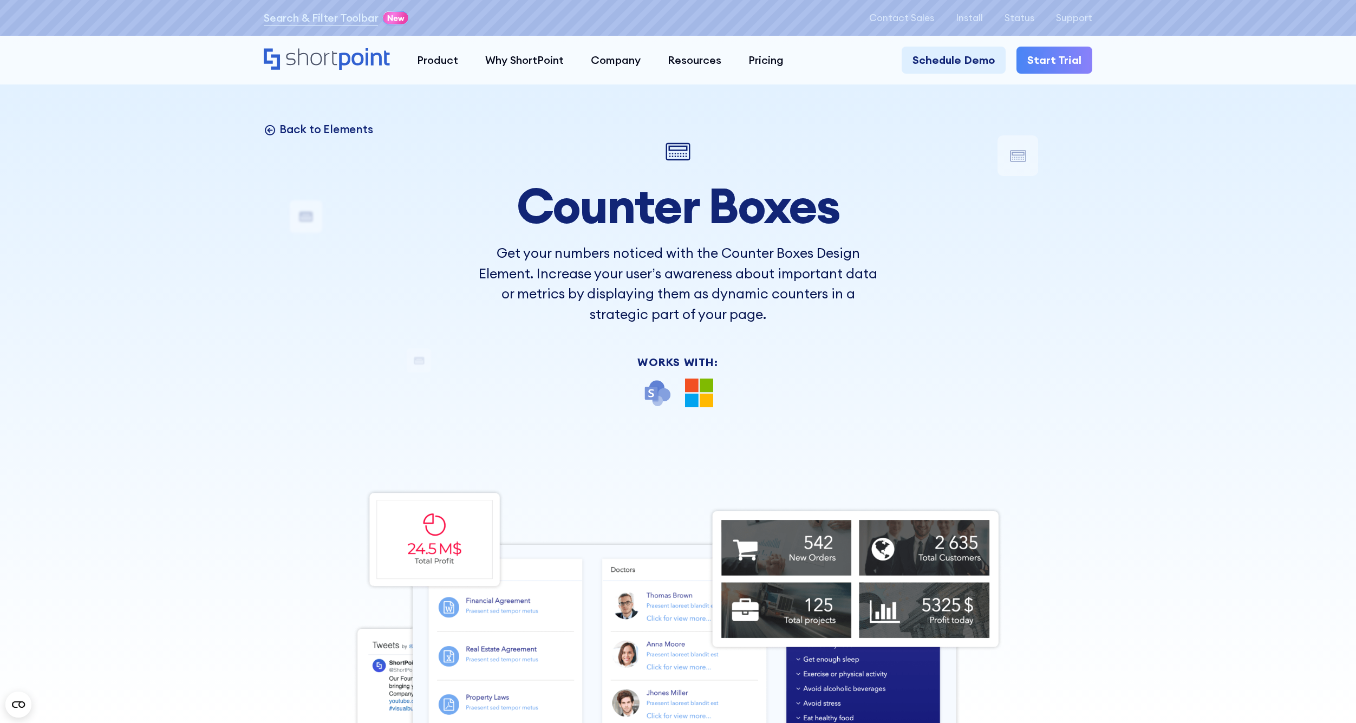 The width and height of the screenshot is (1356, 723). I want to click on a: Status, so click(1019, 18).